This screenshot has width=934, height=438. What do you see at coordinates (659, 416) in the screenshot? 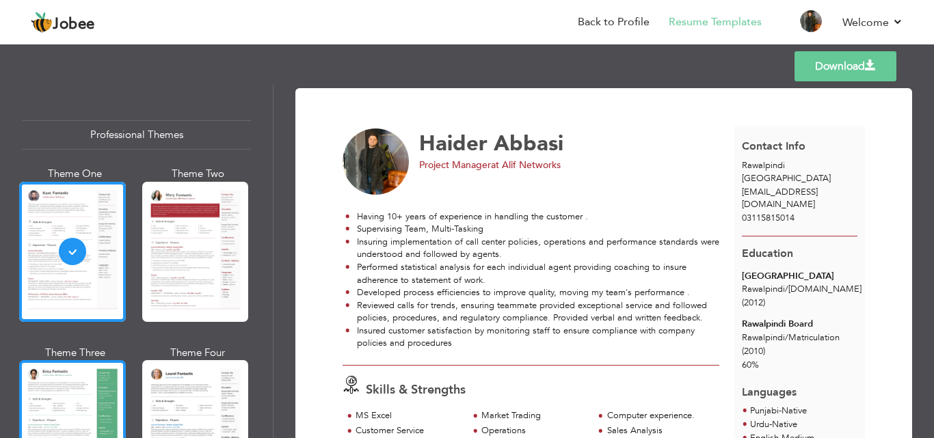
I see `div: Computer experience.` at bounding box center [659, 416].